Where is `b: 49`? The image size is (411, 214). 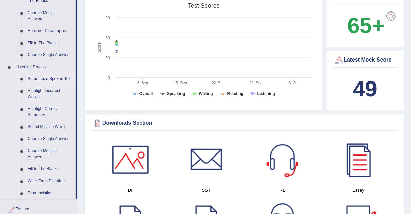
b: 49 is located at coordinates (365, 89).